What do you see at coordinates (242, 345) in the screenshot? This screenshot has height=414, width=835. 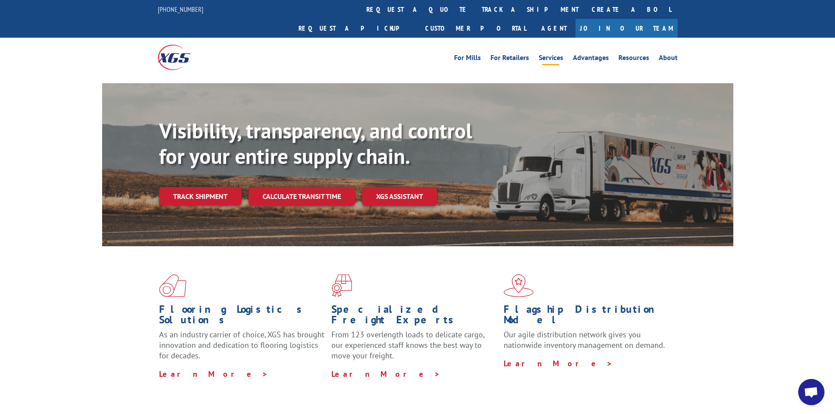 I see `span: As an industry carrier of choice, XGS has brought innovation and dedication to flooring logistics...` at bounding box center [242, 345].